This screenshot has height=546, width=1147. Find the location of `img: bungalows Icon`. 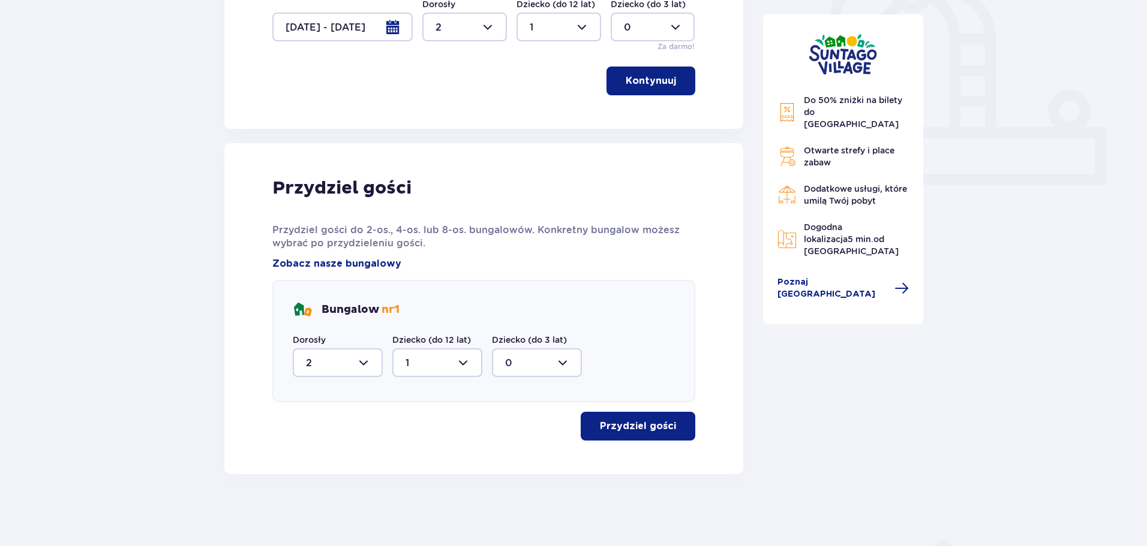

img: bungalows Icon is located at coordinates (302, 310).